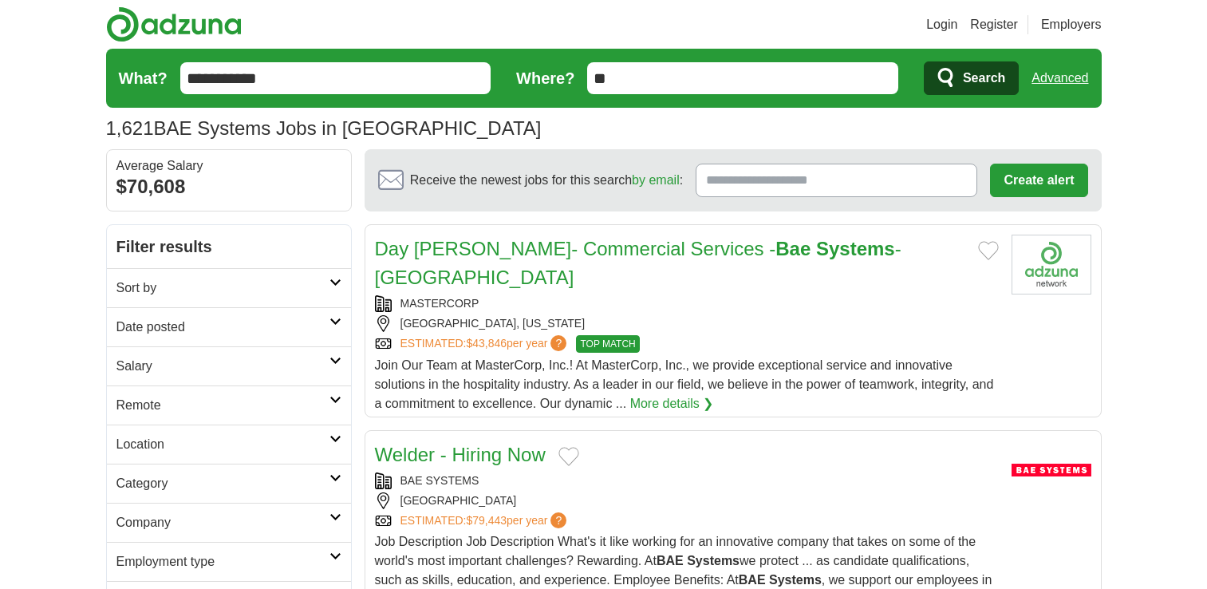  What do you see at coordinates (941, 25) in the screenshot?
I see `a: Login` at bounding box center [941, 25].